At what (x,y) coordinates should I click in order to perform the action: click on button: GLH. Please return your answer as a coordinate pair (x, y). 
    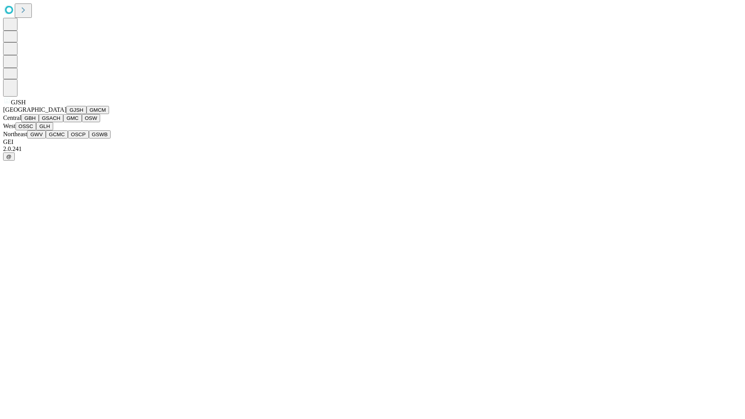
    Looking at the image, I should click on (44, 126).